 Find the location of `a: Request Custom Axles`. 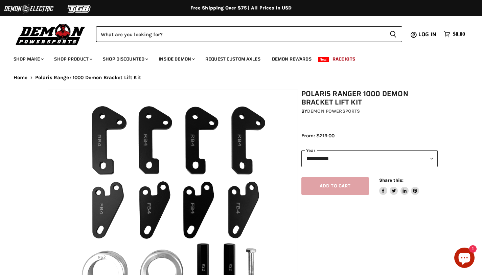

a: Request Custom Axles is located at coordinates (232, 59).